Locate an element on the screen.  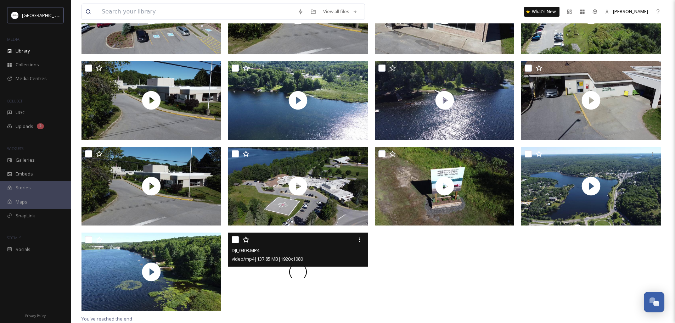
span: Collections is located at coordinates (27, 64).